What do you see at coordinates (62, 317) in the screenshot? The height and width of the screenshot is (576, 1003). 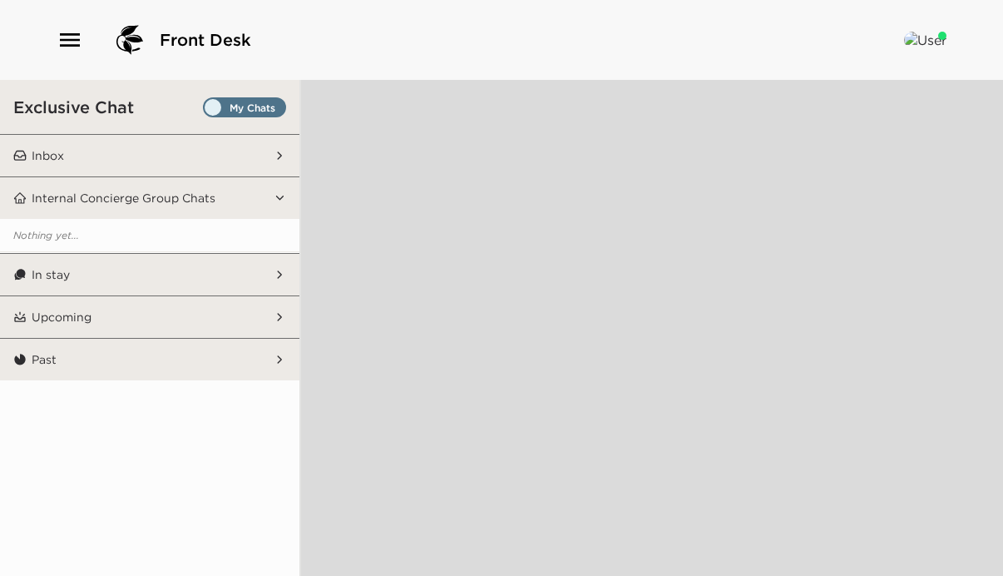 I see `p: Upcoming` at bounding box center [62, 317].